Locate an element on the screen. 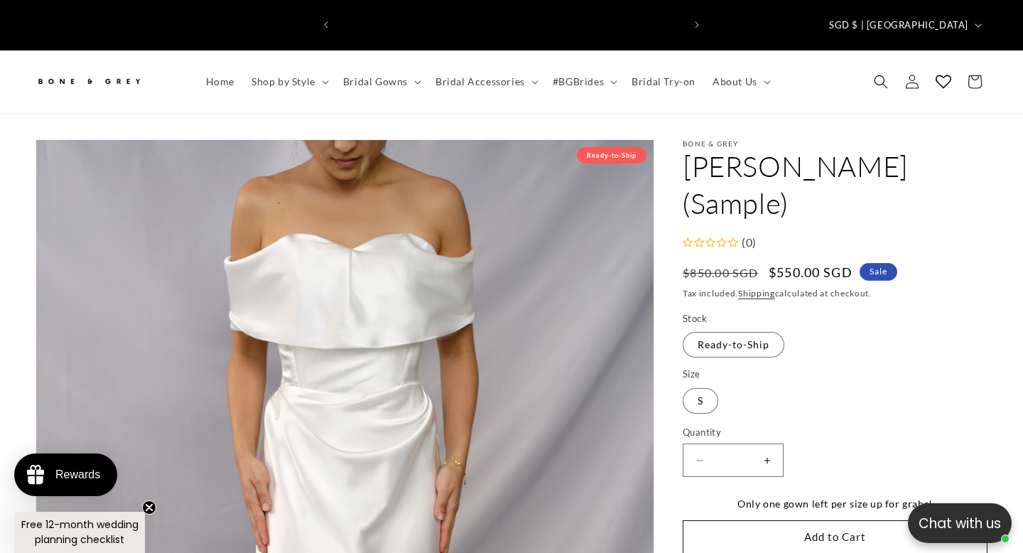 The height and width of the screenshot is (553, 1023). span: Bridal Try-on is located at coordinates (664, 82).